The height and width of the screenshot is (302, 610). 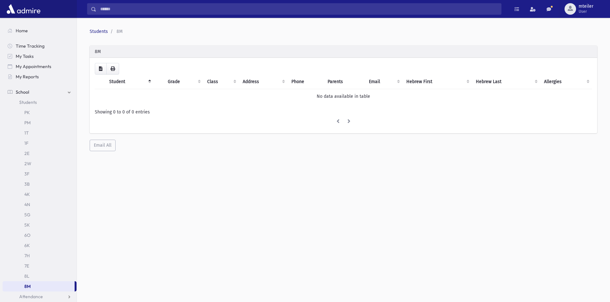 I want to click on a: 1T, so click(x=39, y=133).